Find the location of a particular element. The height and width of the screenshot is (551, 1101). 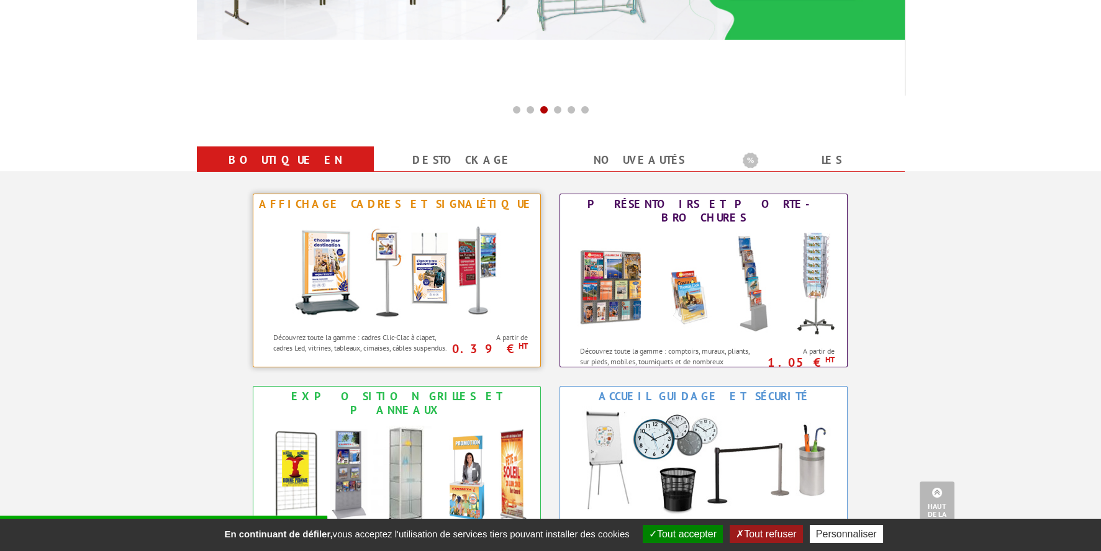

a: Présentoirs et Porte-brochures Présentoirs et Porte-brochures Découvrez toute la gamme : comptoir... is located at coordinates (703, 281).